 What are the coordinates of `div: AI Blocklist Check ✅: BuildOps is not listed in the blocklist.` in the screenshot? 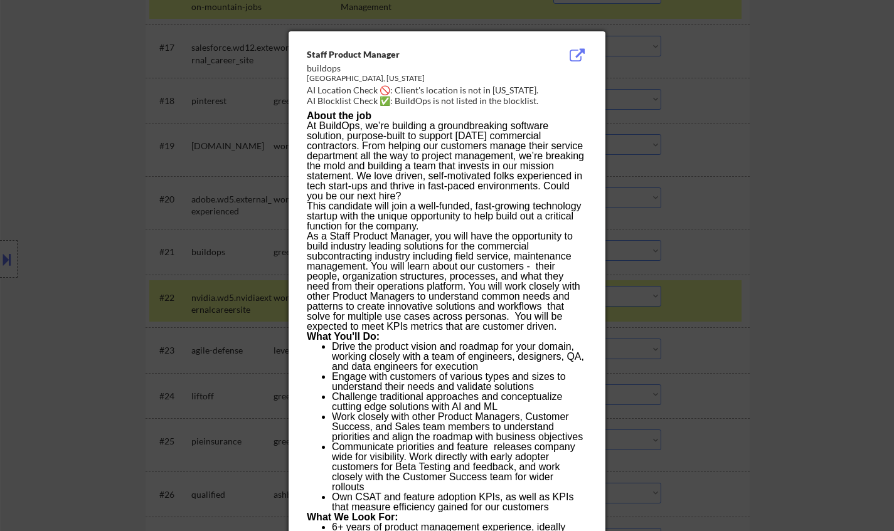 It's located at (449, 101).